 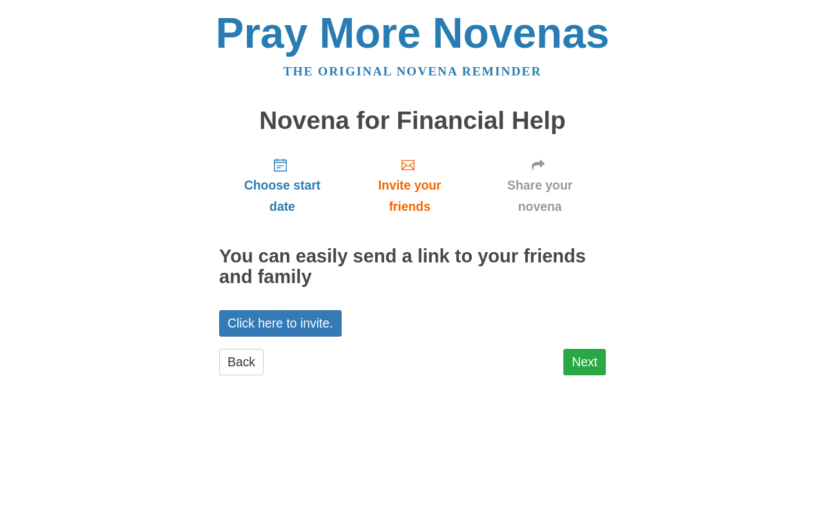 I want to click on a: The original novena reminder, so click(x=412, y=71).